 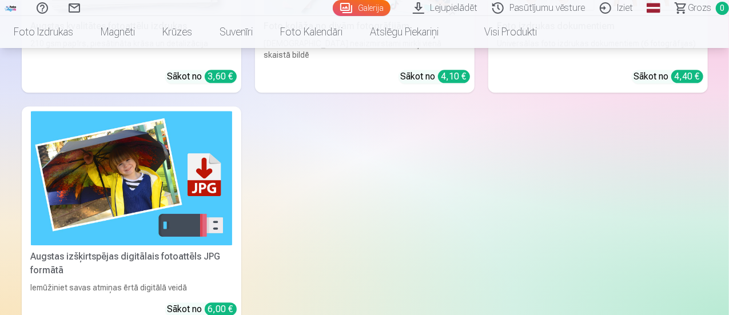 What do you see at coordinates (118, 32) in the screenshot?
I see `a: Magnēti` at bounding box center [118, 32].